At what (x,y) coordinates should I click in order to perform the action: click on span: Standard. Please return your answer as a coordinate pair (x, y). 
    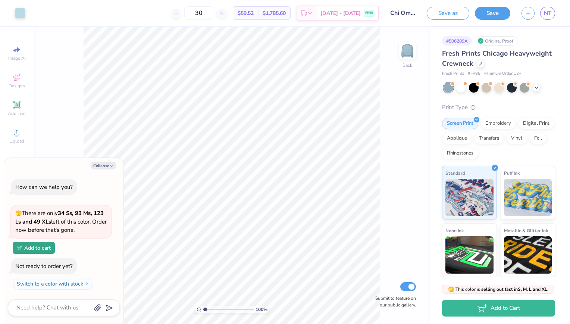
    Looking at the image, I should click on (455, 173).